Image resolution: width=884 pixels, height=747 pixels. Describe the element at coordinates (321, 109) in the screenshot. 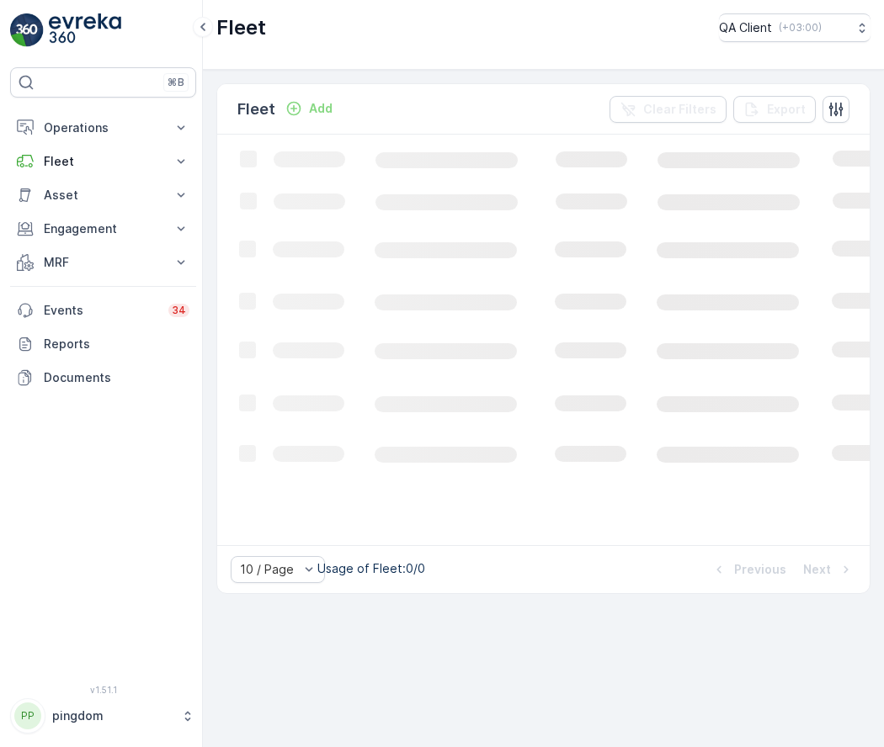

I see `p: Add` at that location.